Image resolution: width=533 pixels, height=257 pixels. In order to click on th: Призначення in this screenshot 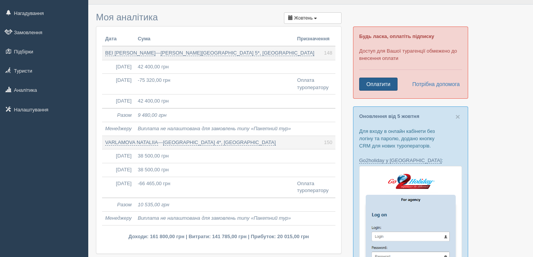, I will do `click(315, 39)`.